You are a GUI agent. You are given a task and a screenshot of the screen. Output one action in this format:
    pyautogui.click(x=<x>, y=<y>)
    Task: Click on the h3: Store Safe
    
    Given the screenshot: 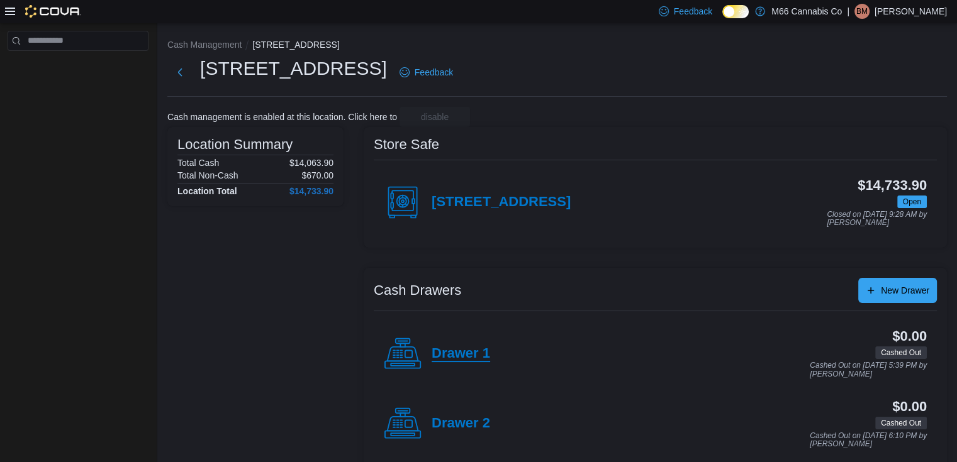 What is the action you would take?
    pyautogui.click(x=406, y=145)
    